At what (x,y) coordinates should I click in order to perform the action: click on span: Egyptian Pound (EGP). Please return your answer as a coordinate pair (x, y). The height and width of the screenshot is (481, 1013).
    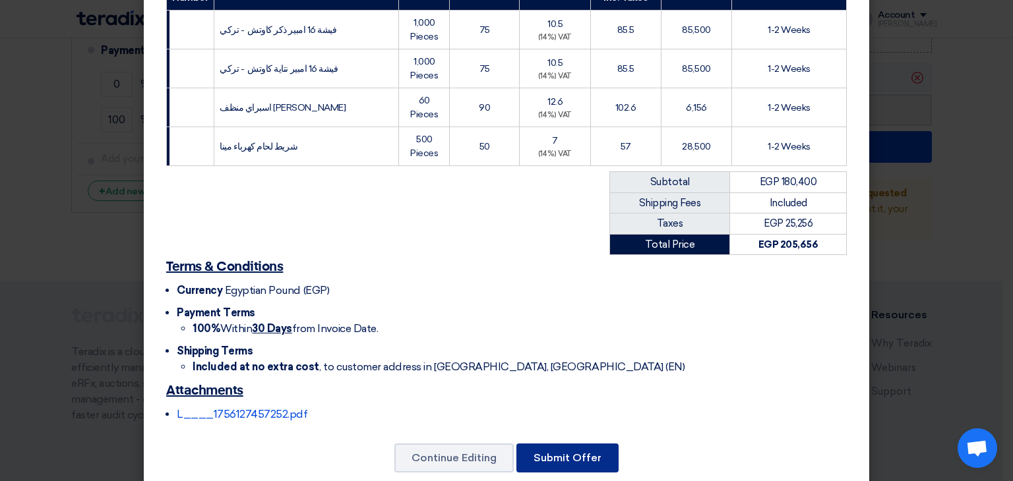
    Looking at the image, I should click on (277, 290).